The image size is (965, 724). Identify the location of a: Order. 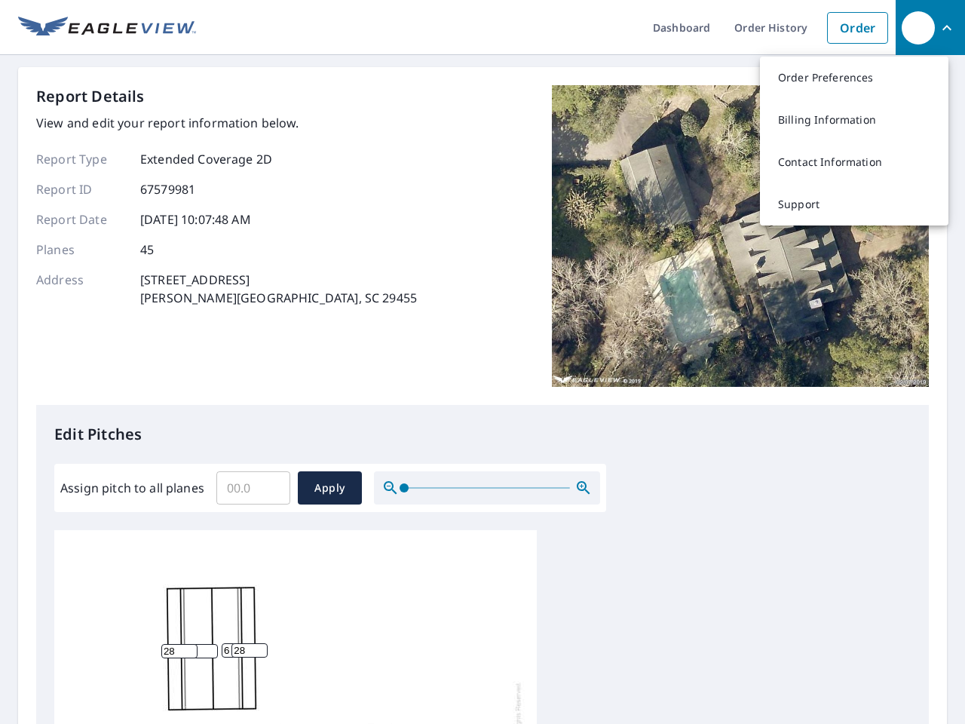
(857, 28).